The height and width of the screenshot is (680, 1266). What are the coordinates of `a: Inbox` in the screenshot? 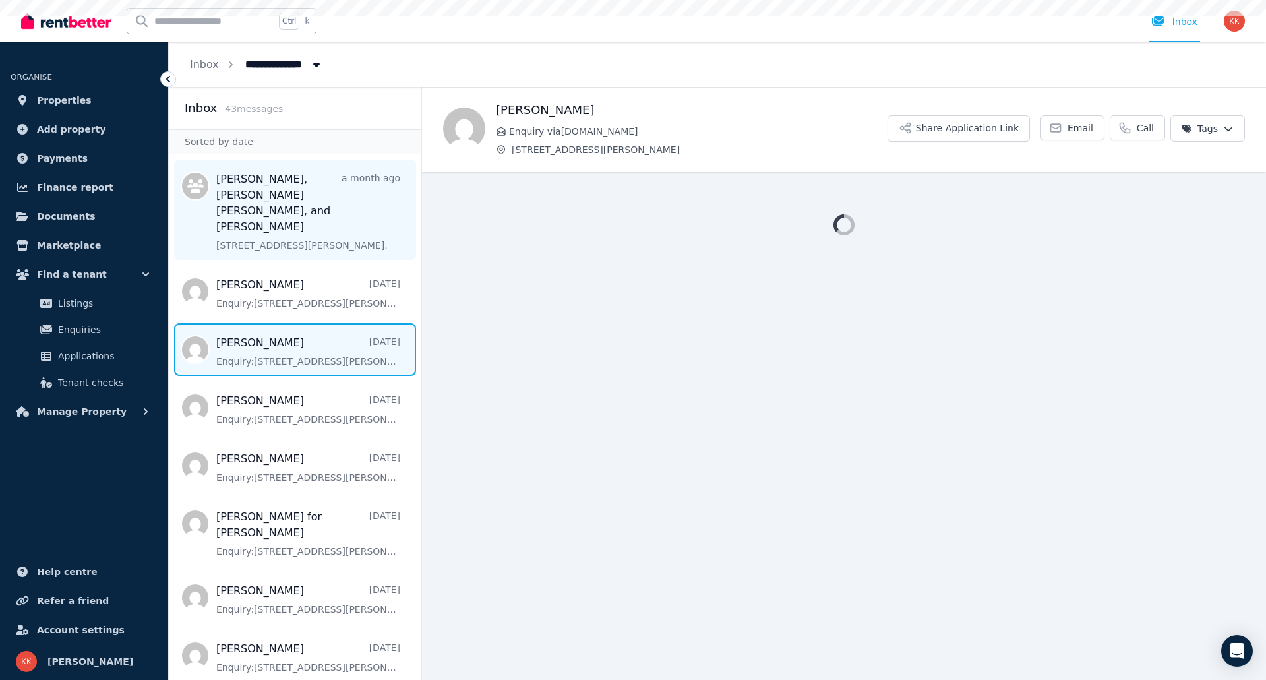 It's located at (204, 64).